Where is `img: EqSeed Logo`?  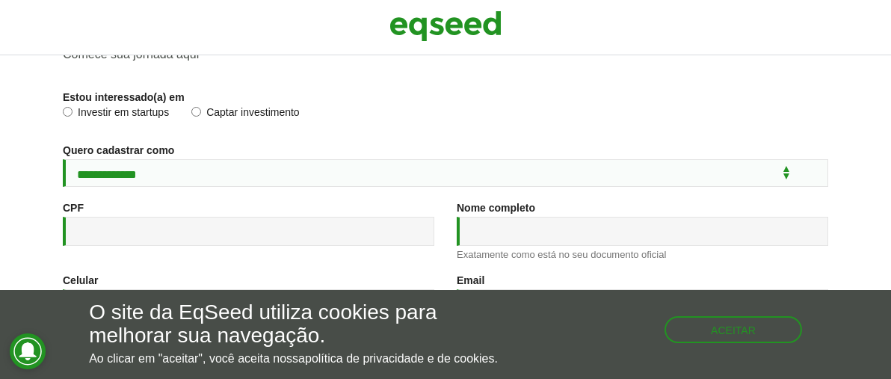
img: EqSeed Logo is located at coordinates (446, 26).